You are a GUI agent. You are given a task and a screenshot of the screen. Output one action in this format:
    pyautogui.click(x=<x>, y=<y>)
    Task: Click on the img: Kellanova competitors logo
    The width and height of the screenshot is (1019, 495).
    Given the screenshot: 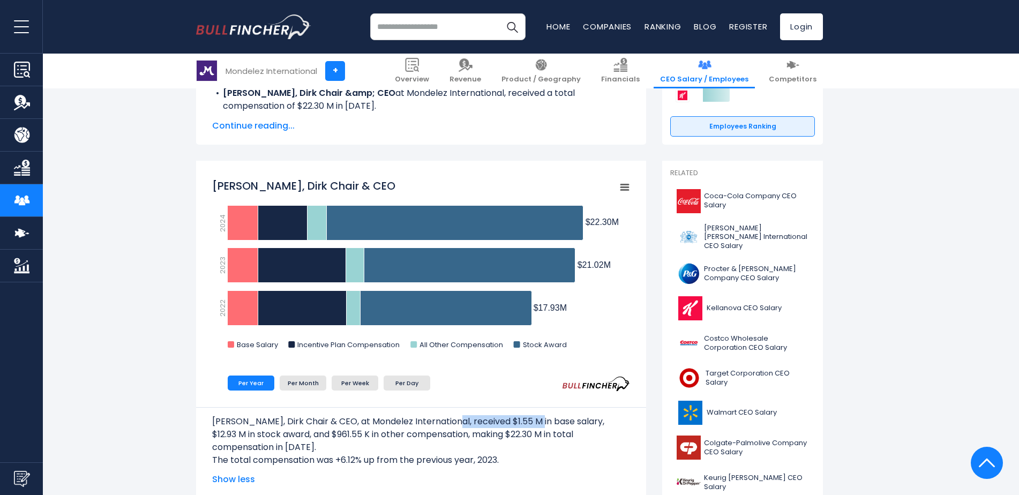 What is the action you would take?
    pyautogui.click(x=682, y=95)
    